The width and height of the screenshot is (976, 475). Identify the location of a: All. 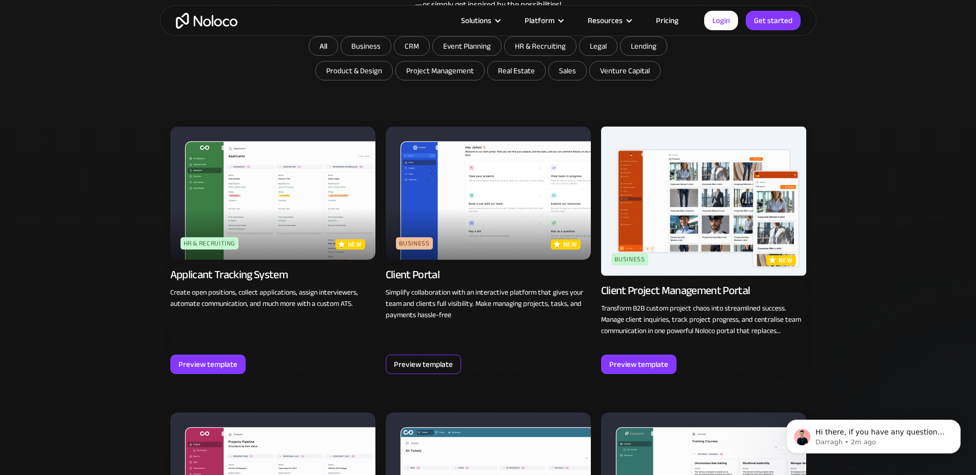
(323, 46).